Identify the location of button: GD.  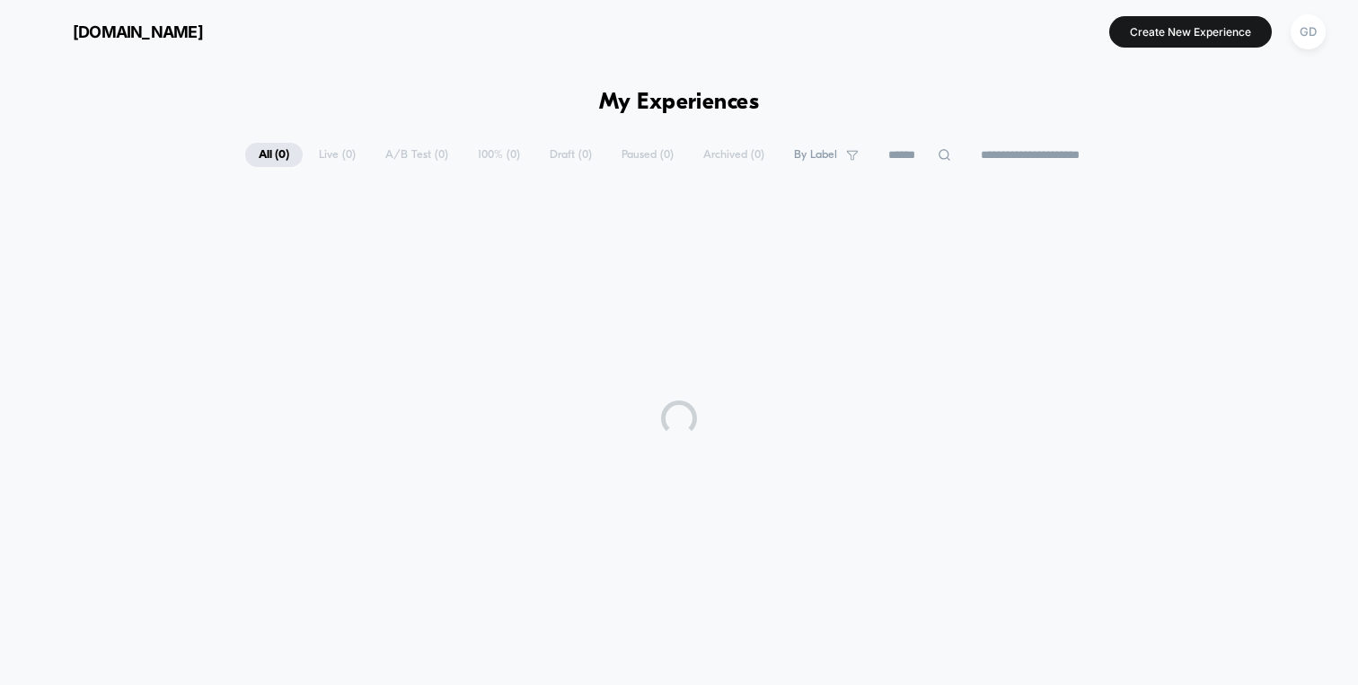
(1308, 31).